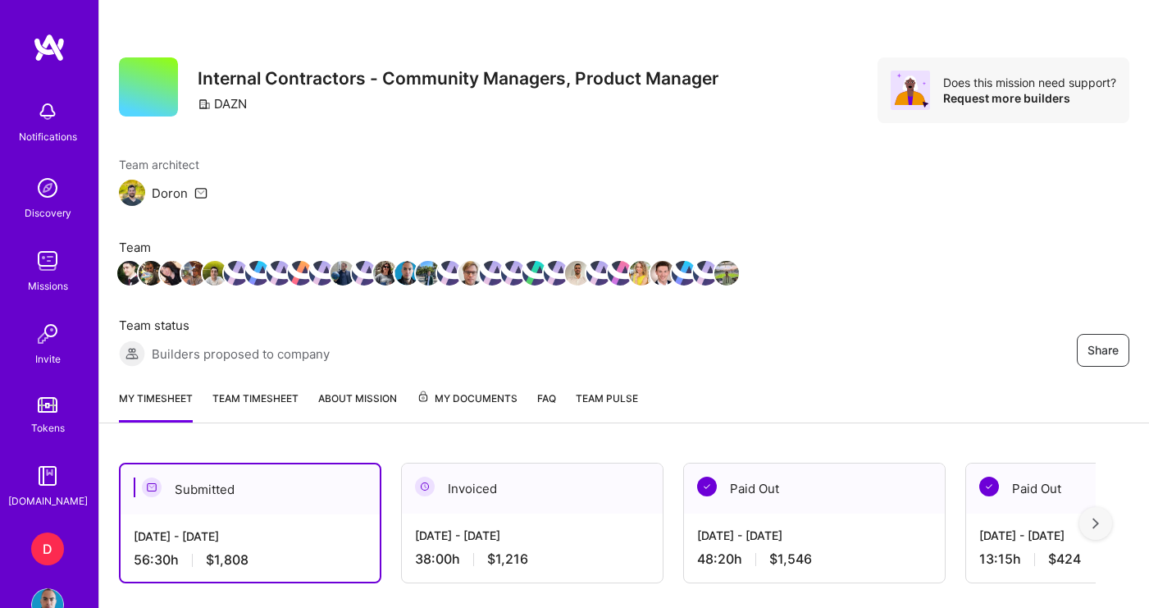 The image size is (1149, 608). Describe the element at coordinates (1029, 98) in the screenshot. I see `div: Request more builders` at that location.